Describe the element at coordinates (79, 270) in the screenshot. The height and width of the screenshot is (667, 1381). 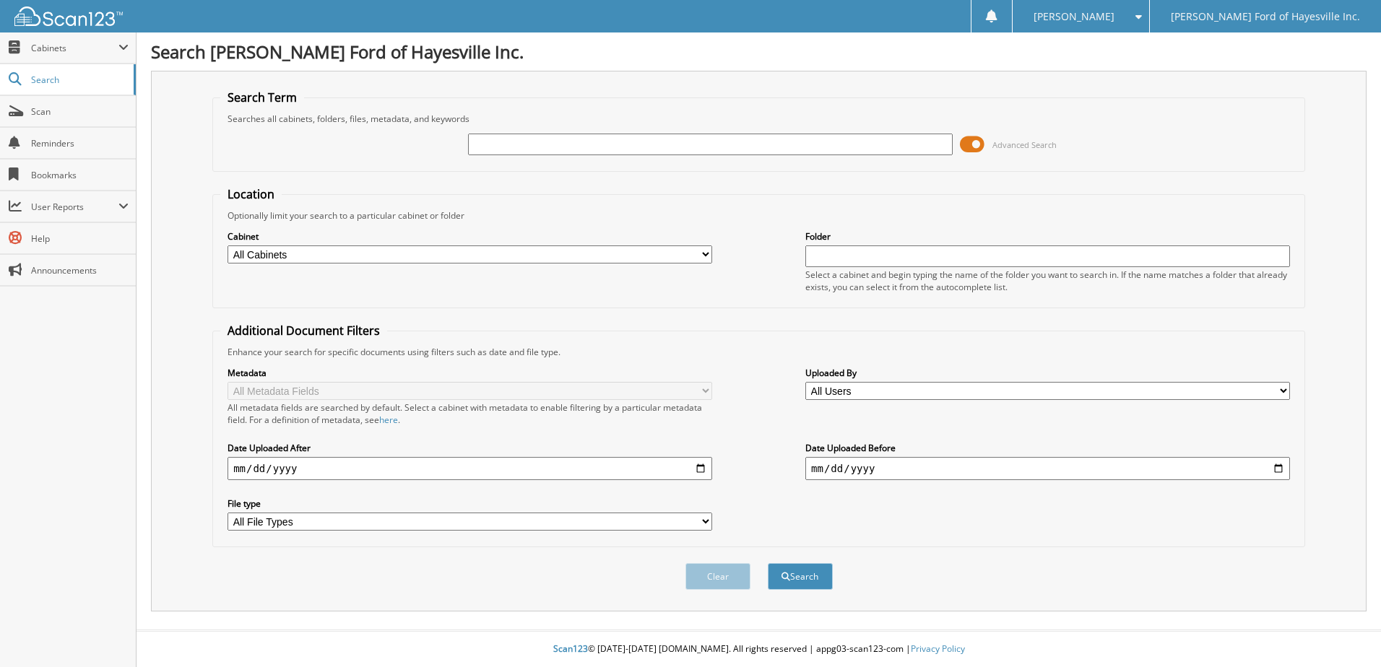
I see `span: Announcements` at that location.